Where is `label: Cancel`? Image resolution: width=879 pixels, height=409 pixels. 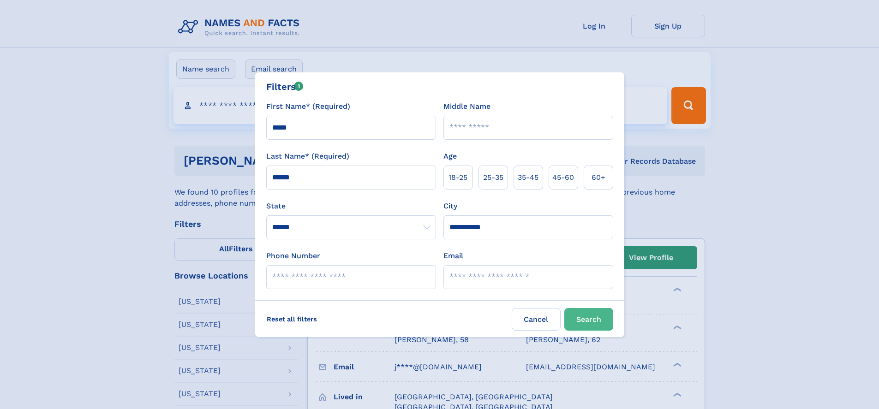
label: Cancel is located at coordinates (536, 319).